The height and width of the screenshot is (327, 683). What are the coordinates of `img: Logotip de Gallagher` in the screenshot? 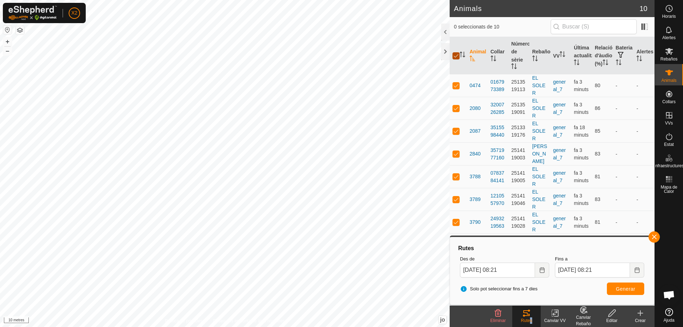 It's located at (33, 13).